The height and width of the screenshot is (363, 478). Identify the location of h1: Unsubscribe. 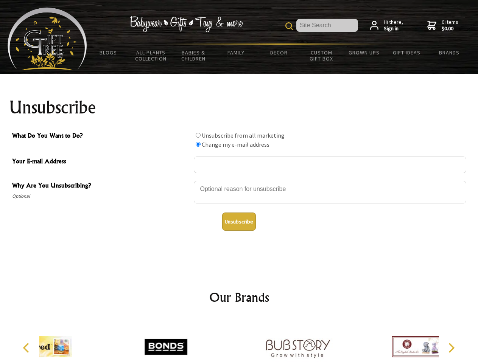
(239, 108).